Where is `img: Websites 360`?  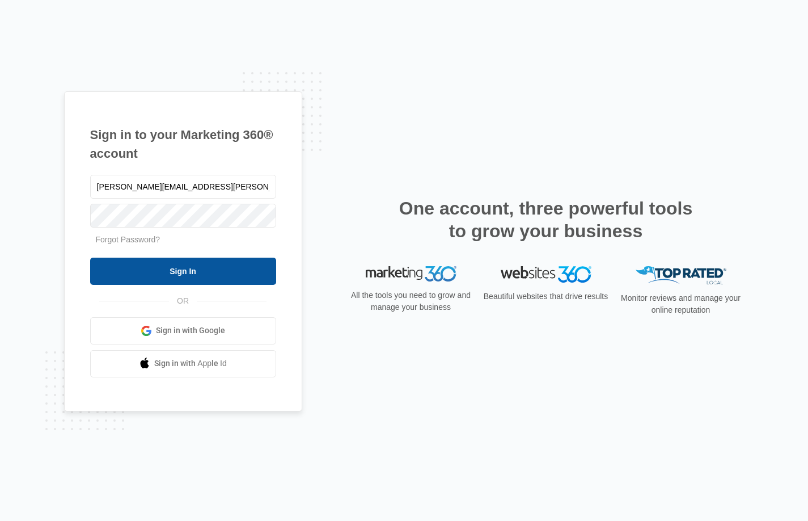 img: Websites 360 is located at coordinates (546, 274).